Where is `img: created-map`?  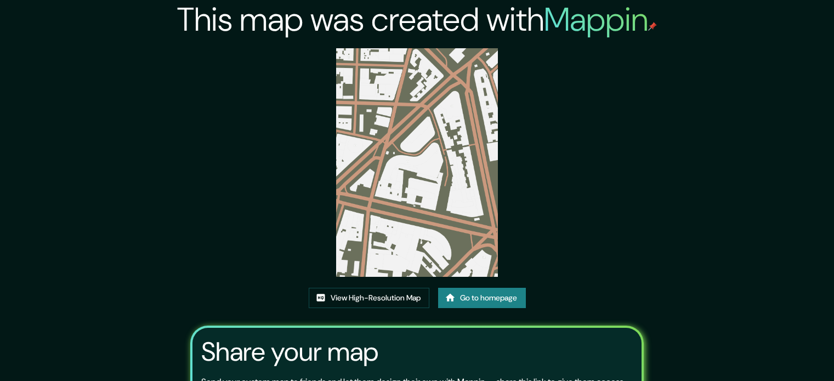 img: created-map is located at coordinates (417, 162).